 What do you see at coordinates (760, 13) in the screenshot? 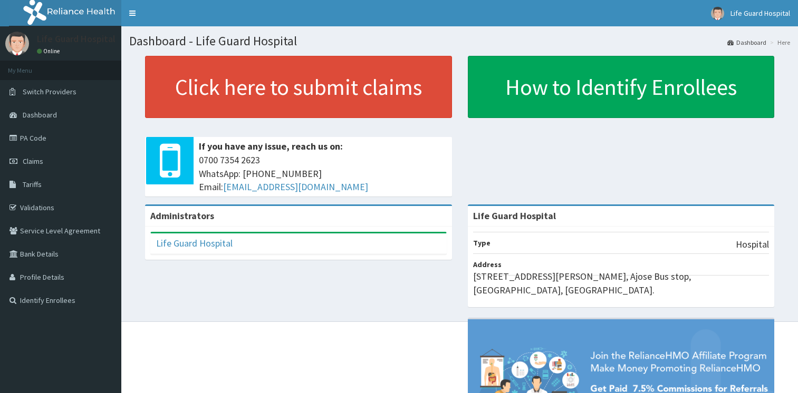
I see `span: Life Guard Hospital` at bounding box center [760, 13].